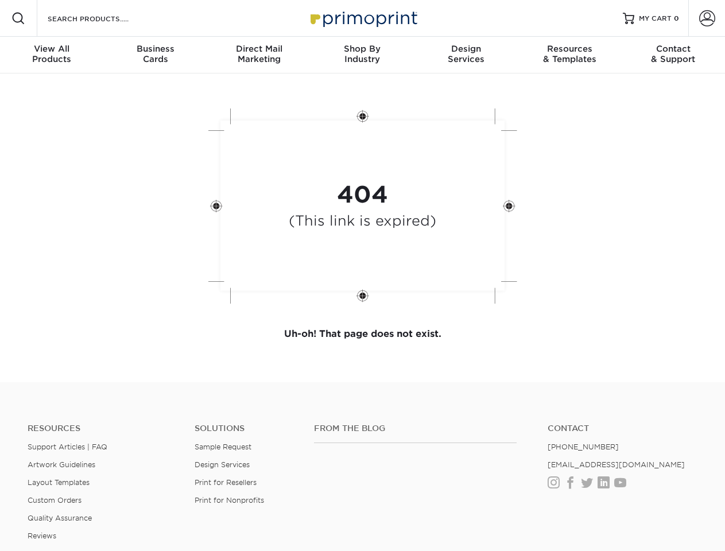 The height and width of the screenshot is (551, 725). I want to click on span: Direct Mail, so click(259, 49).